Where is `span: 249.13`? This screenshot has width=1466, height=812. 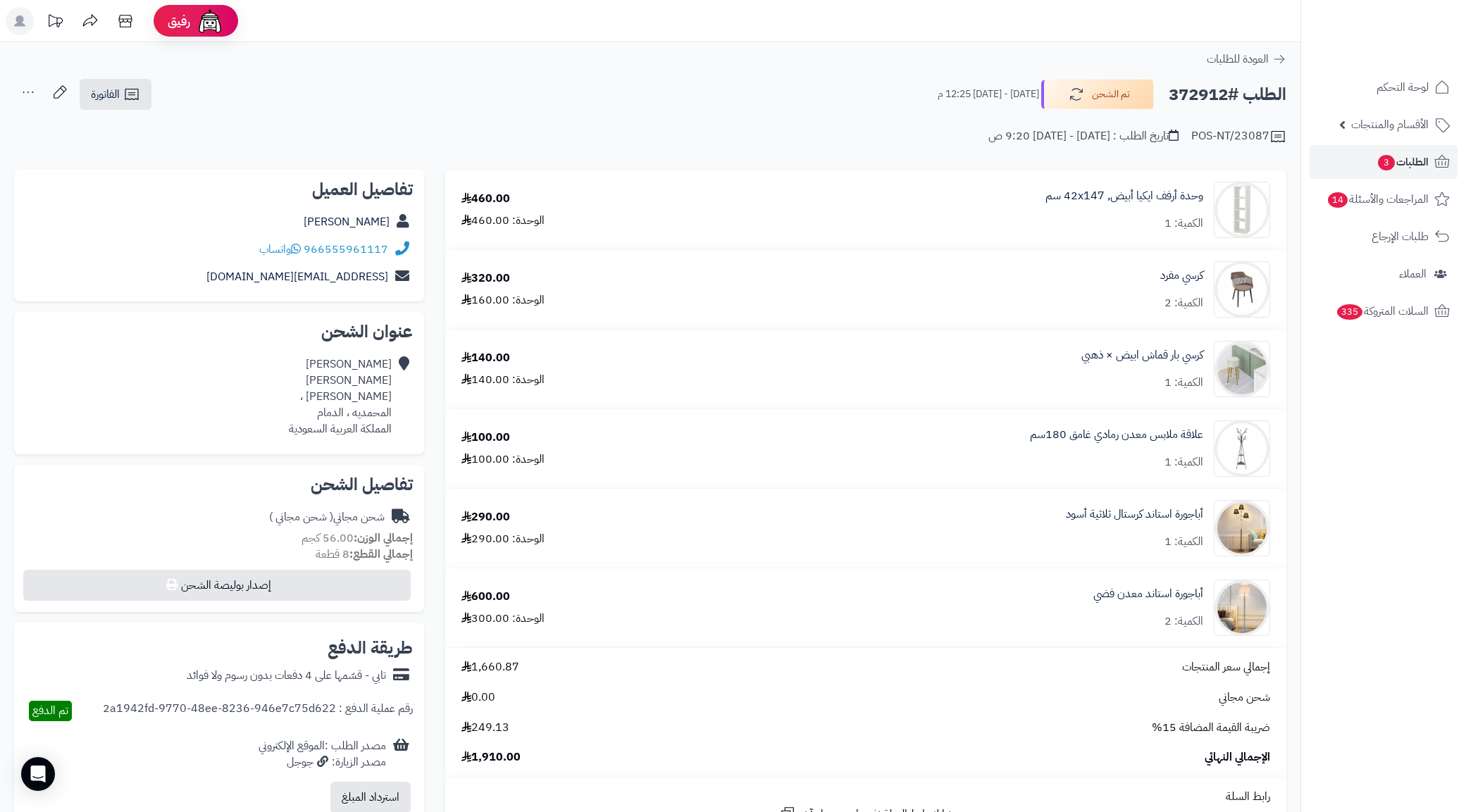 span: 249.13 is located at coordinates (485, 728).